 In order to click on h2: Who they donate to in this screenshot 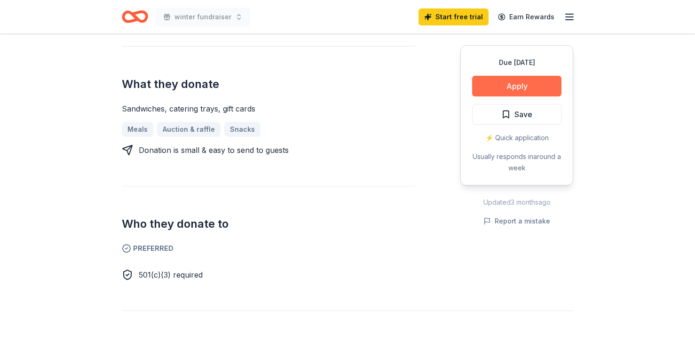, I will do `click(269, 224)`.